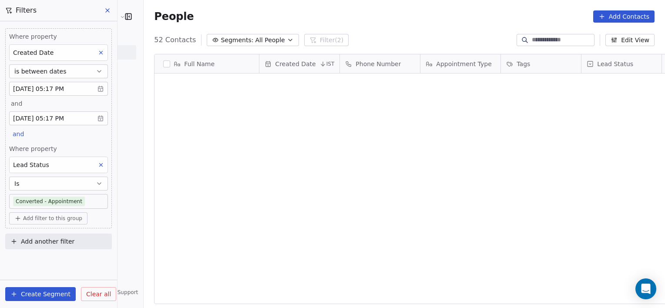 The width and height of the screenshot is (665, 308). What do you see at coordinates (622, 64) in the screenshot?
I see `div: Lead Status` at bounding box center [622, 64].